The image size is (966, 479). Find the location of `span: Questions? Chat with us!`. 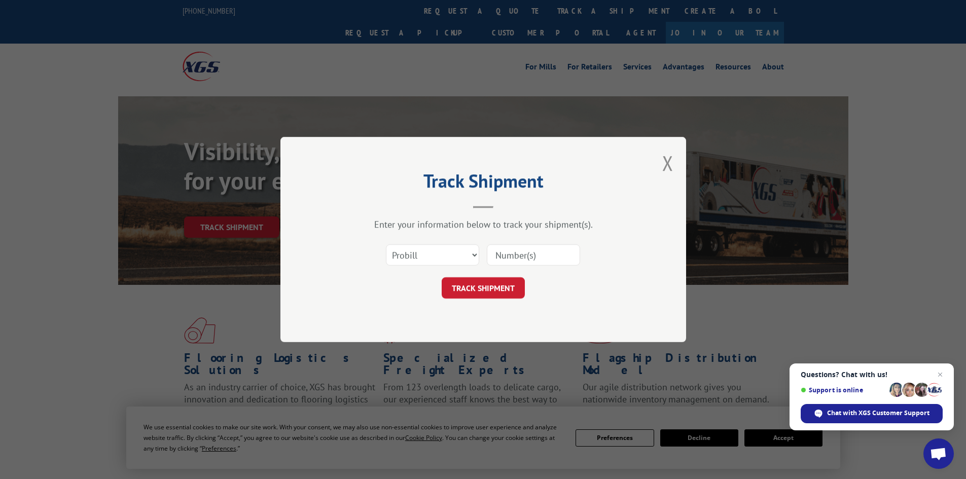

span: Questions? Chat with us! is located at coordinates (872, 375).